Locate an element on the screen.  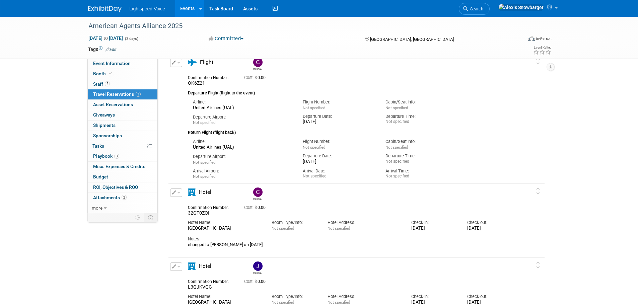
a: Staff2 is located at coordinates (123, 84).